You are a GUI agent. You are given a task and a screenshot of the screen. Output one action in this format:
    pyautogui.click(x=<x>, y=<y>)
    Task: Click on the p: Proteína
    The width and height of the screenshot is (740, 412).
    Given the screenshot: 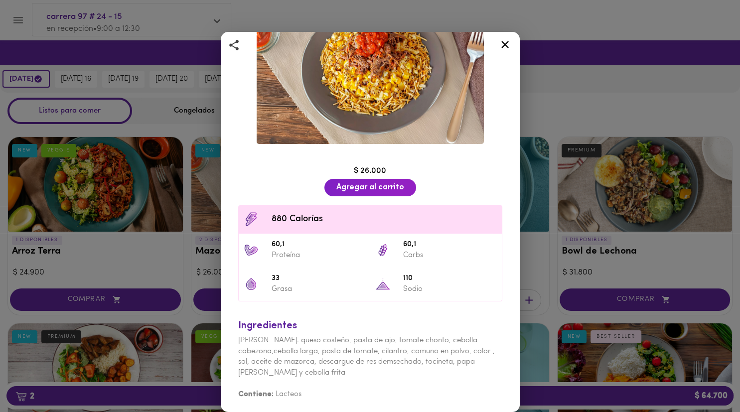 What is the action you would take?
    pyautogui.click(x=318, y=255)
    